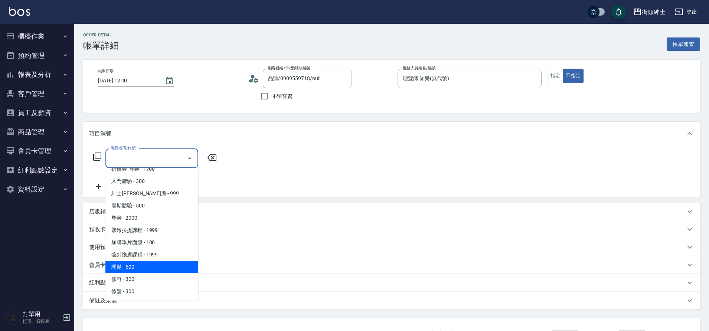 This screenshot has height=331, width=709. Describe the element at coordinates (37, 151) in the screenshot. I see `button: 會員卡管理` at that location.